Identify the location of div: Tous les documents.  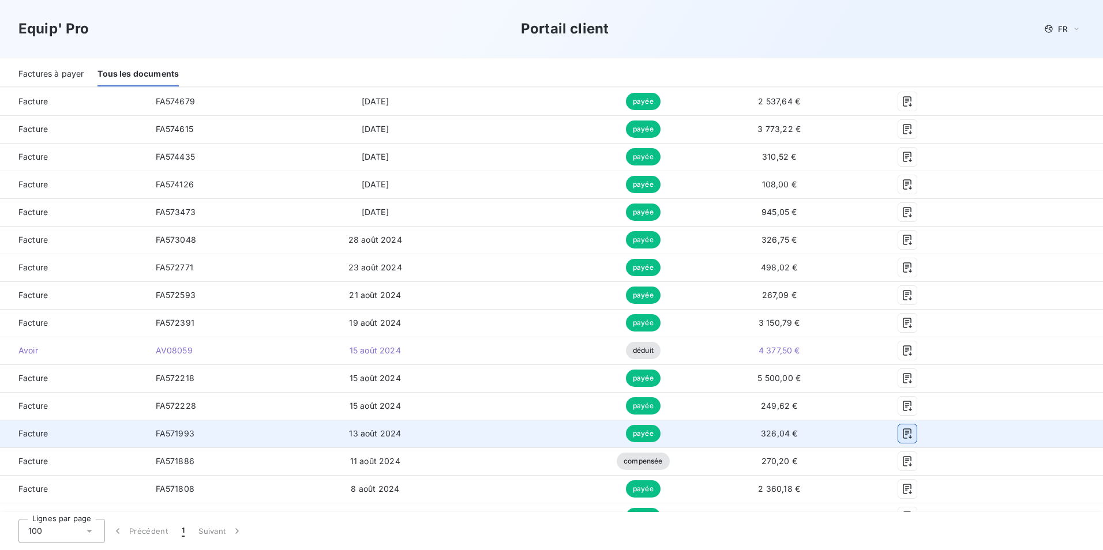
(138, 74).